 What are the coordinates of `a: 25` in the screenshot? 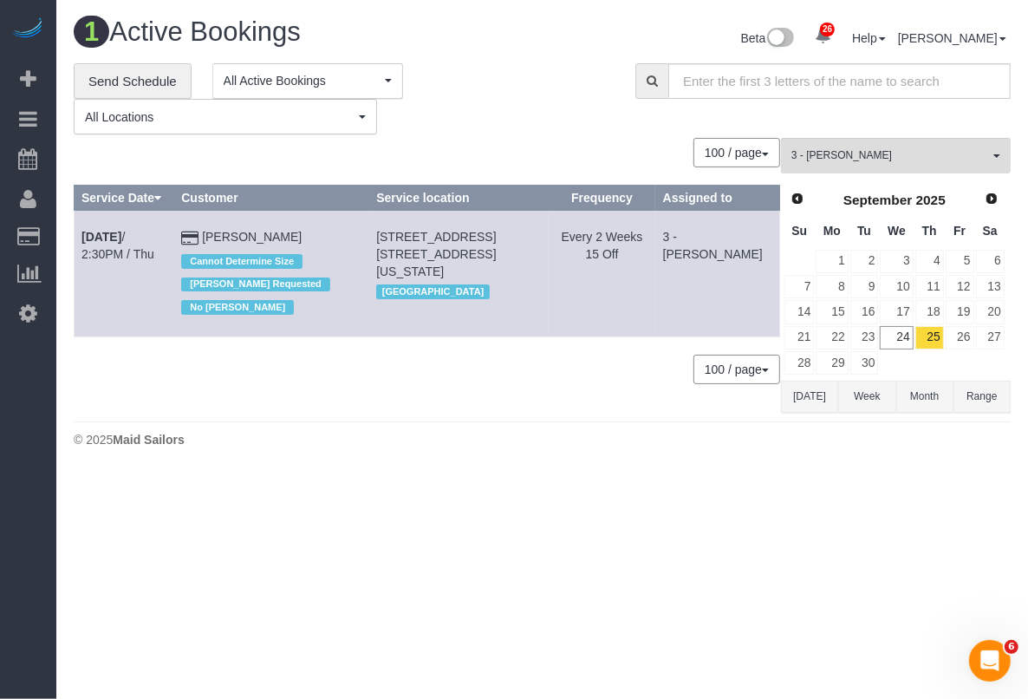 It's located at (930, 337).